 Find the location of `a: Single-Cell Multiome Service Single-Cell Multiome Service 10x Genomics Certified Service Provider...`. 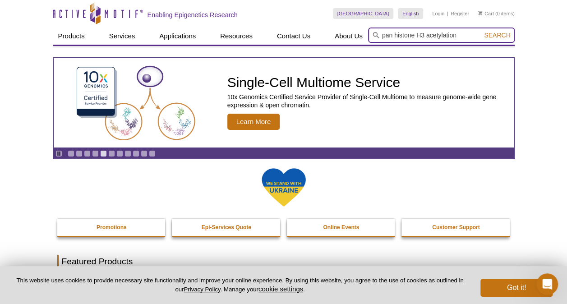

a: Single-Cell Multiome Service Single-Cell Multiome Service 10x Genomics Certified Service Provider... is located at coordinates (284, 103).